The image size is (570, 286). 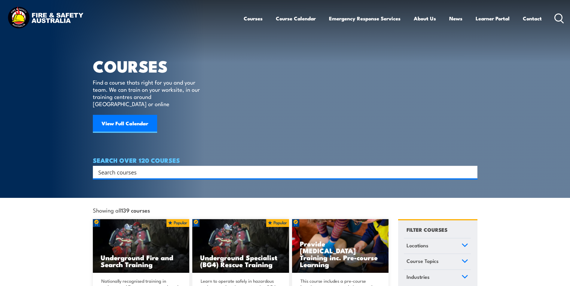 I want to click on input: Search input, so click(x=281, y=172).